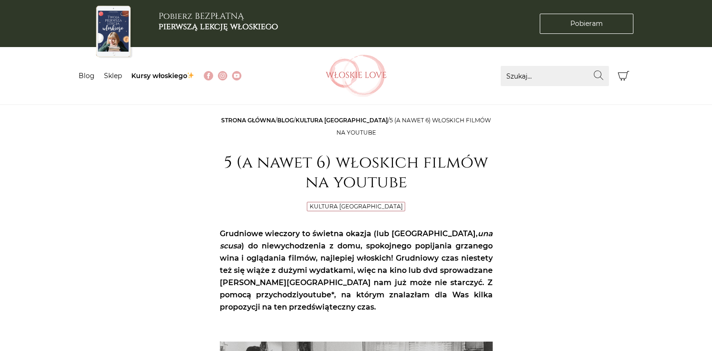 Image resolution: width=712 pixels, height=351 pixels. Describe the element at coordinates (163, 76) in the screenshot. I see `a: Kursy włoskiego` at that location.